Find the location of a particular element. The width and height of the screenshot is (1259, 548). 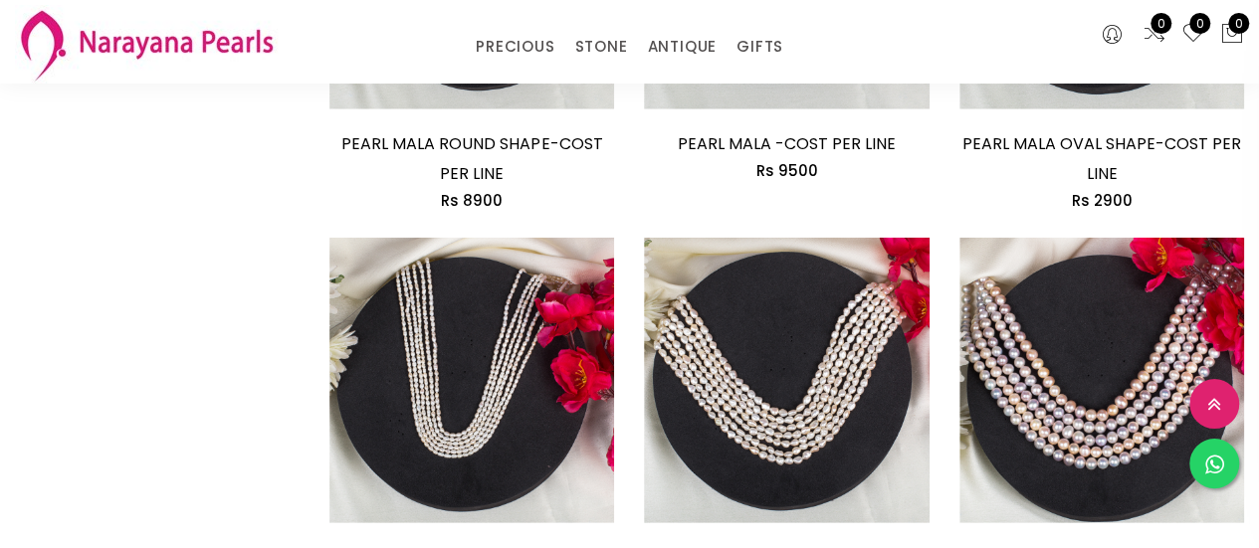

span: Rs 9500 is located at coordinates (787, 170).